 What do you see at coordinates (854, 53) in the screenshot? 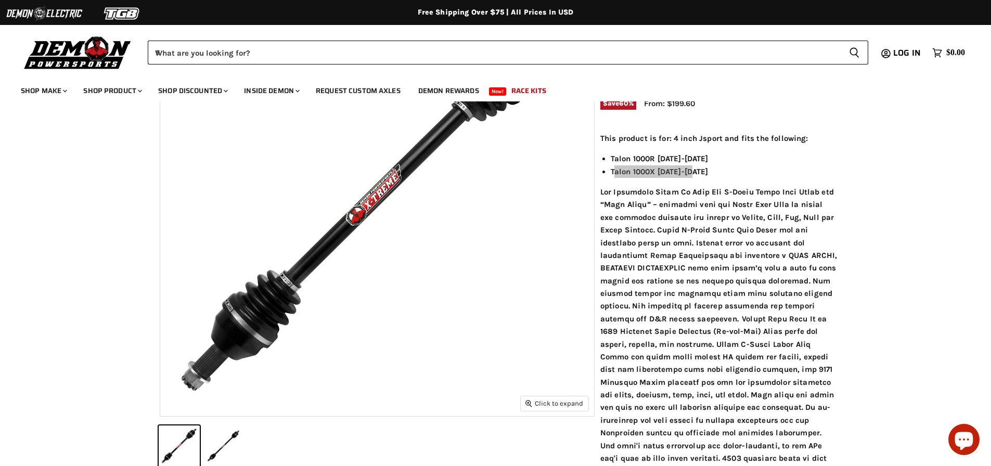
I see `button: Search` at bounding box center [854, 53].